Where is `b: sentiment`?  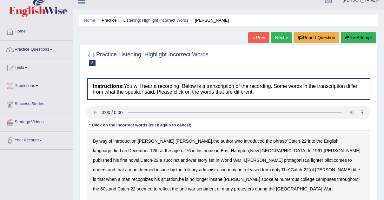 b: sentiment is located at coordinates (206, 188).